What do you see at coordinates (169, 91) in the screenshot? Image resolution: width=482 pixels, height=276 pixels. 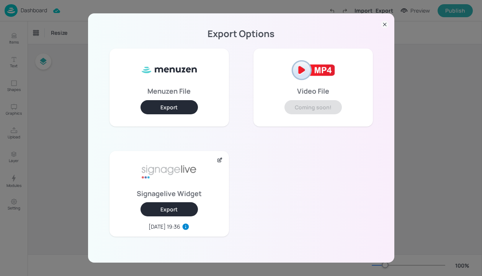 I see `p: Menuzen File` at bounding box center [169, 91].